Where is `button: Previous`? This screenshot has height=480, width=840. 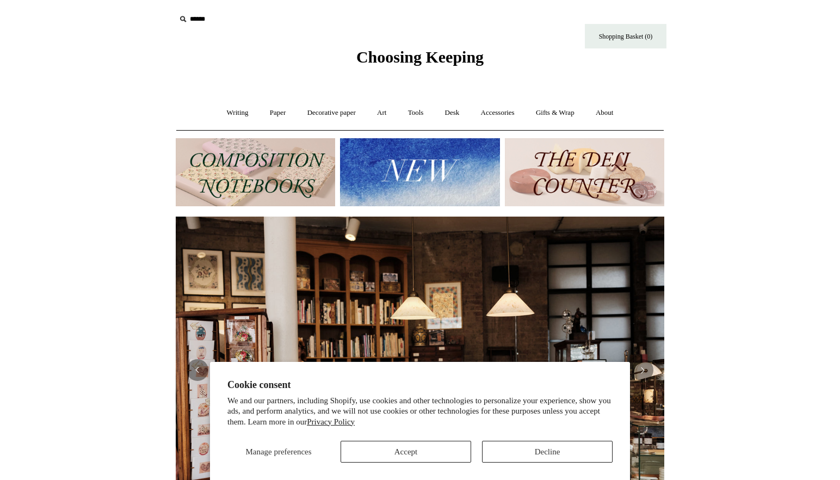 button: Previous is located at coordinates (198, 370).